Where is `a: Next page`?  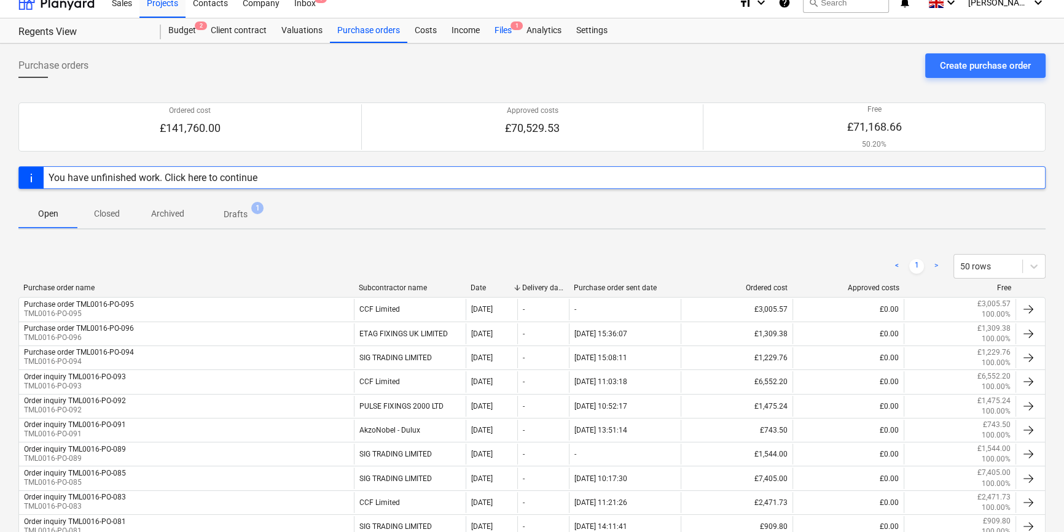 a: Next page is located at coordinates (936, 266).